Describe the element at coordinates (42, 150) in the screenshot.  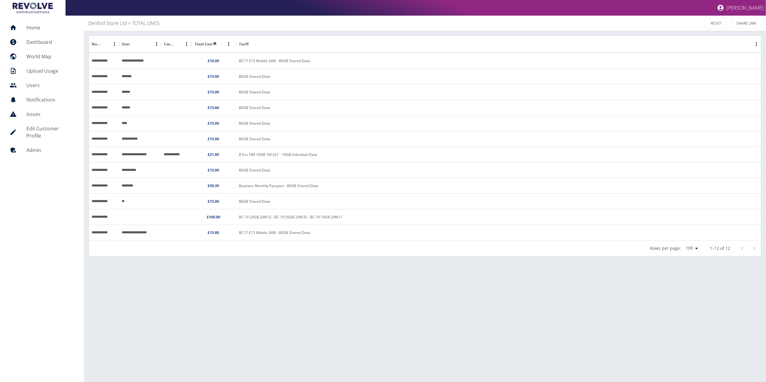
I see `a: Admin` at that location.